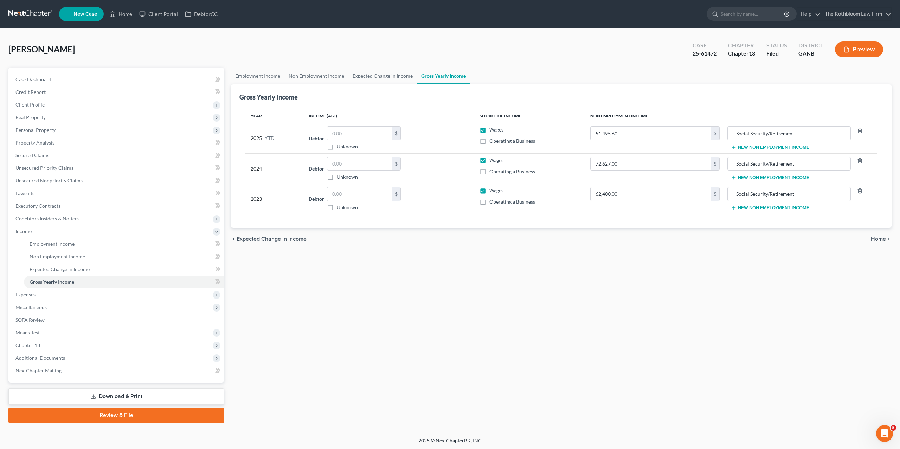 Image resolution: width=900 pixels, height=449 pixels. I want to click on a: Home, so click(121, 14).